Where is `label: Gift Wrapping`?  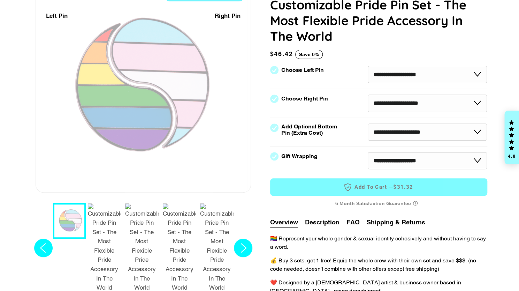 label: Gift Wrapping is located at coordinates (299, 156).